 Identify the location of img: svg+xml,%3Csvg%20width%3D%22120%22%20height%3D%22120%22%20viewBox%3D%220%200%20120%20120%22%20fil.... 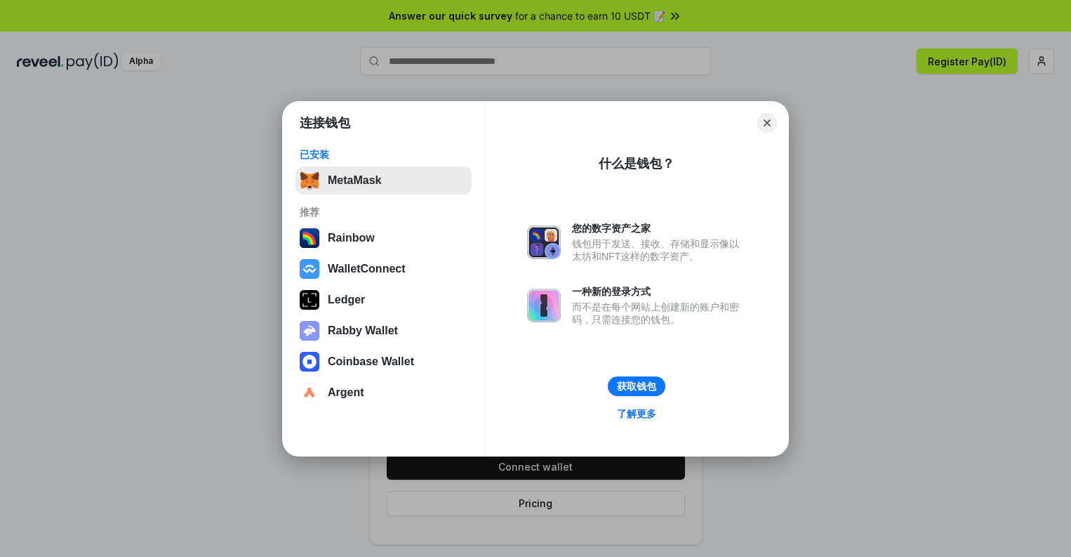
(310, 238).